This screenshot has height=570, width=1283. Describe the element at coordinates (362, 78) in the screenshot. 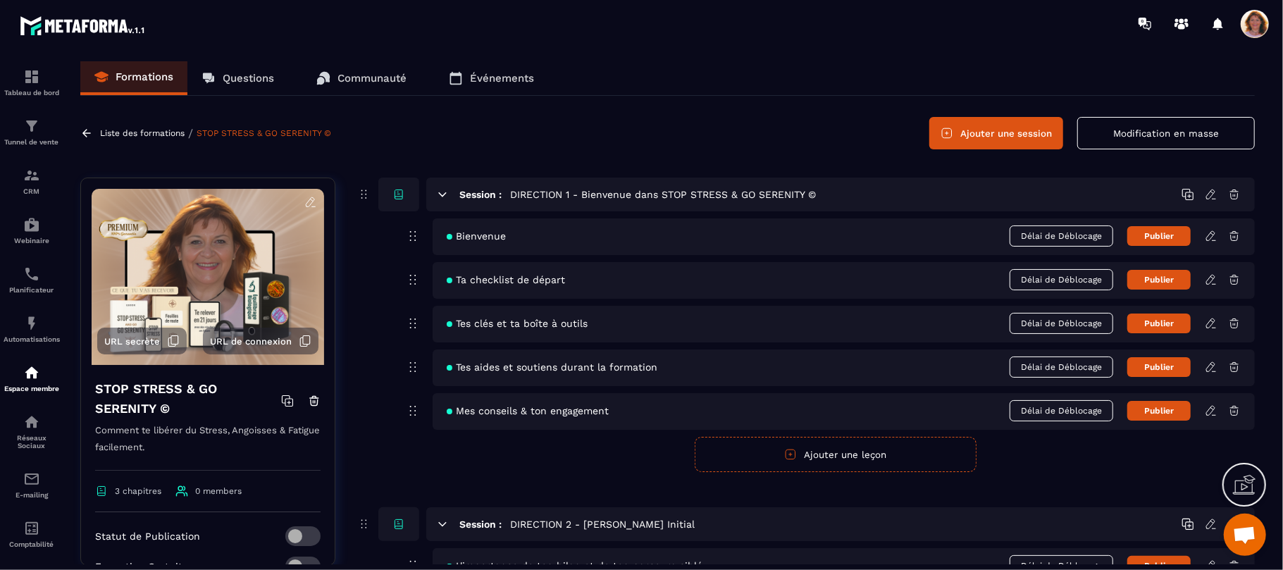

I see `a: Communauté` at that location.